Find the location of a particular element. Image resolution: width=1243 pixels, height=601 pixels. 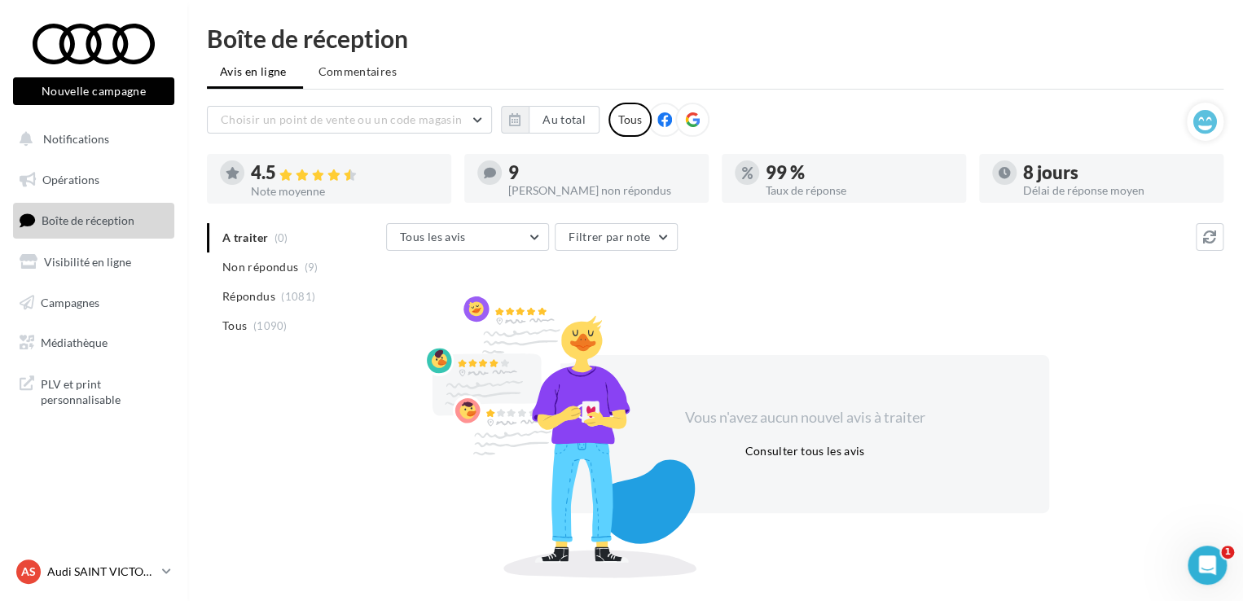

span: Non répondus is located at coordinates (260, 267).